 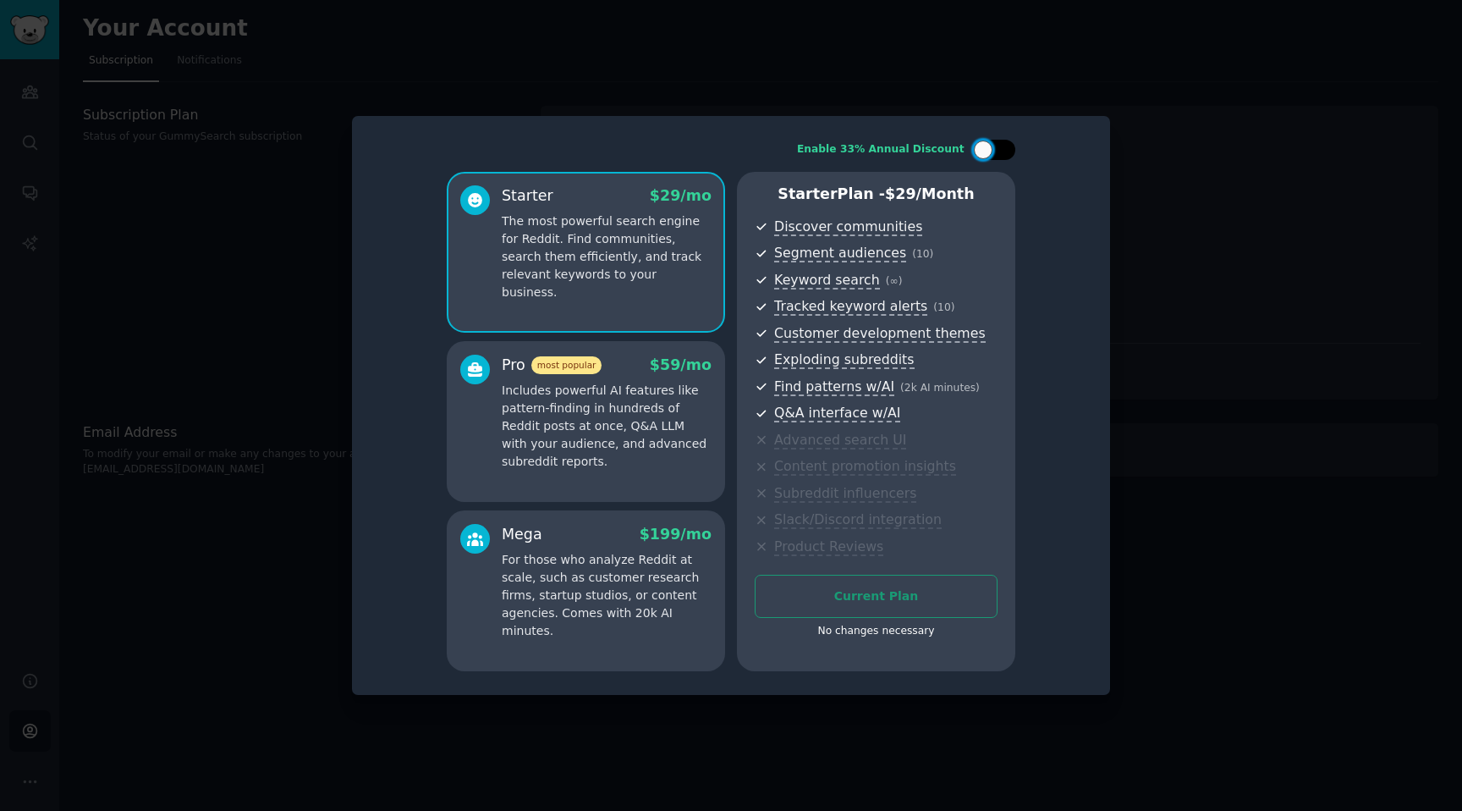 What do you see at coordinates (876, 631) in the screenshot?
I see `div: No changes necessary` at bounding box center [876, 631].